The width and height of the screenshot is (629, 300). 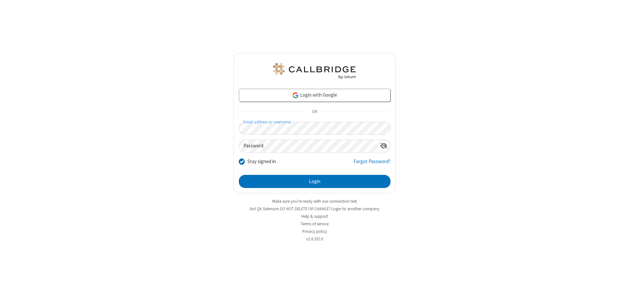 I want to click on span: OR, so click(x=314, y=112).